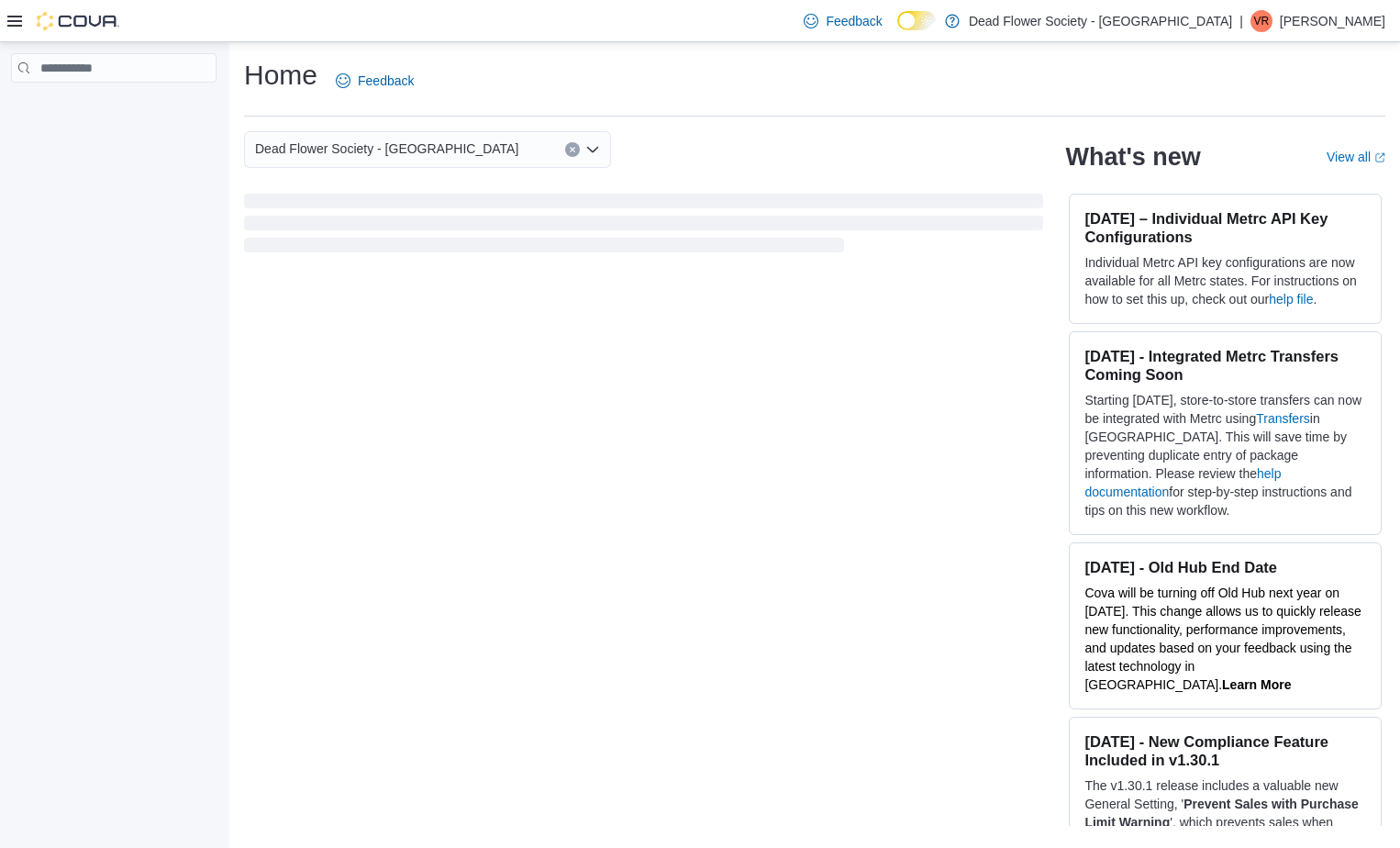 The width and height of the screenshot is (1400, 848). What do you see at coordinates (281, 76) in the screenshot?
I see `h1: Home` at bounding box center [281, 76].